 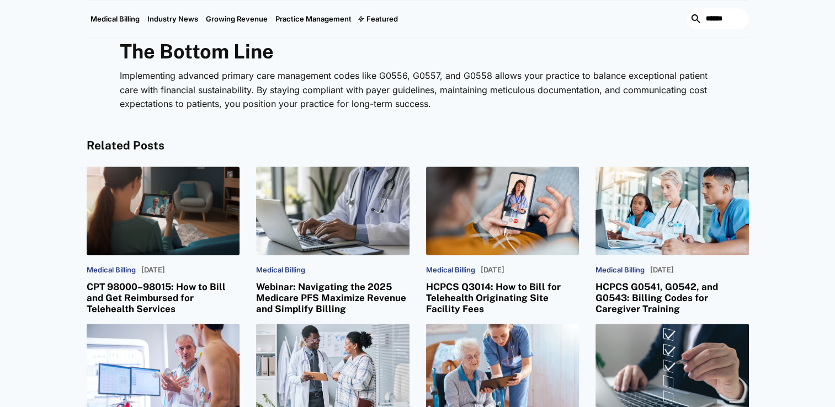 I want to click on a: Growing Revenue, so click(x=237, y=19).